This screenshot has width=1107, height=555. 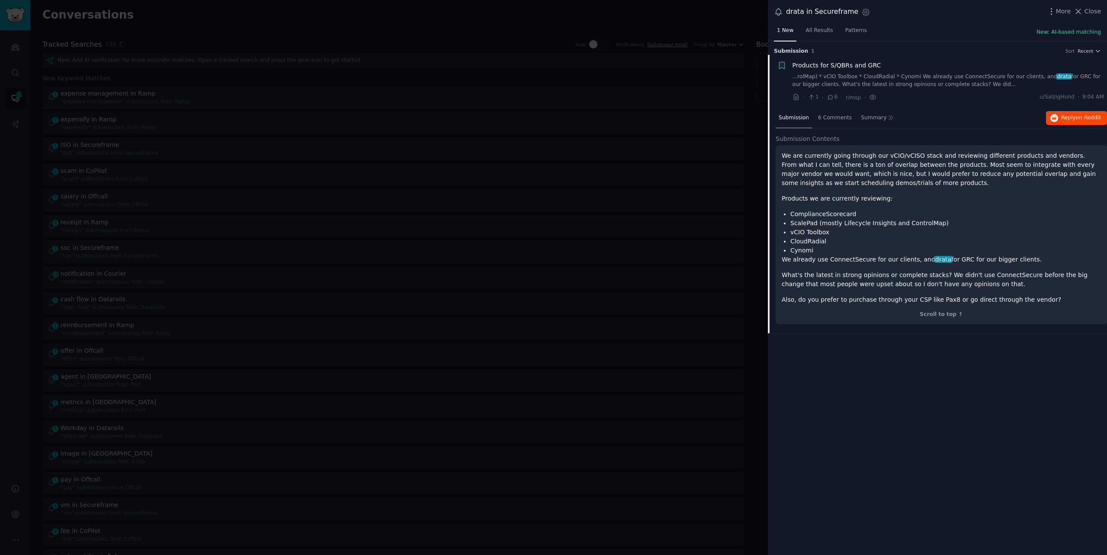 I want to click on span: Recent, so click(x=1085, y=51).